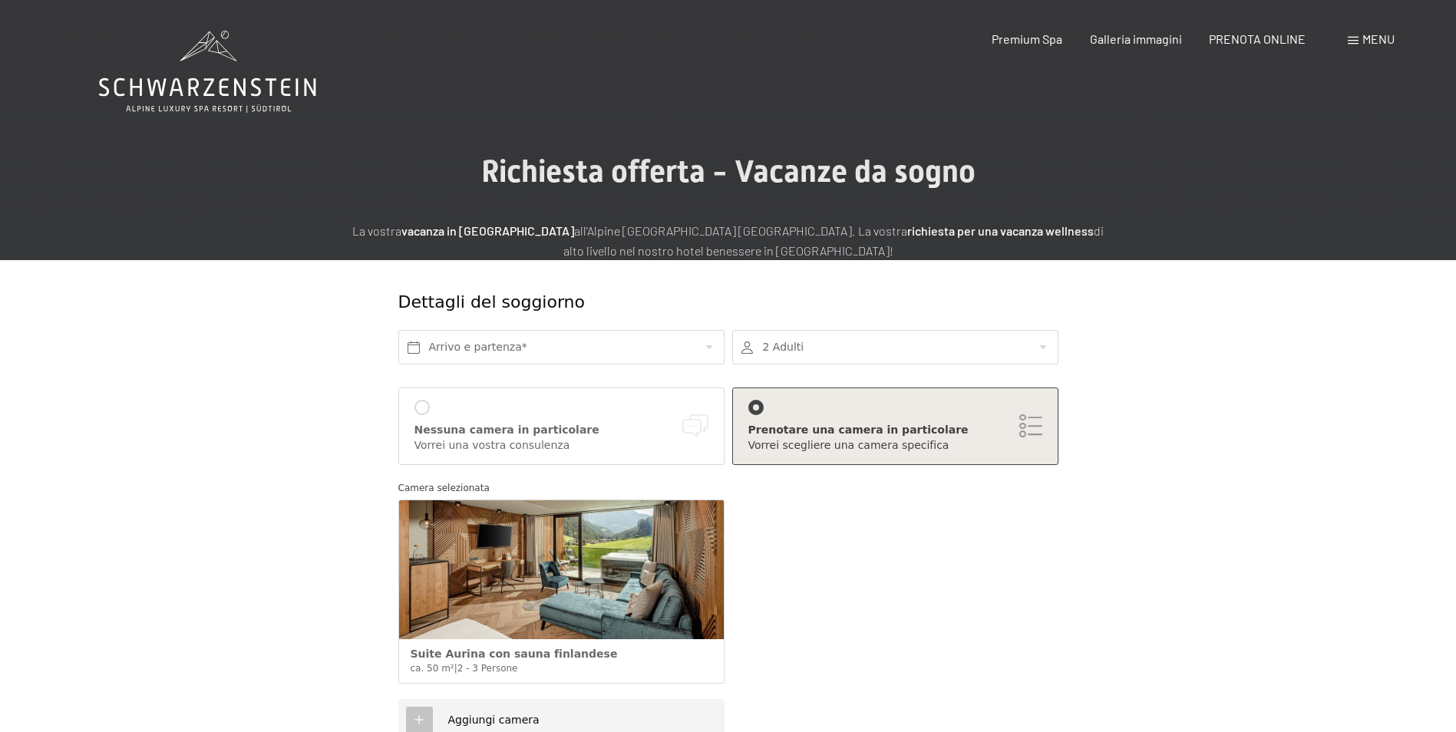  I want to click on div: Dettagli del soggiorno, so click(673, 302).